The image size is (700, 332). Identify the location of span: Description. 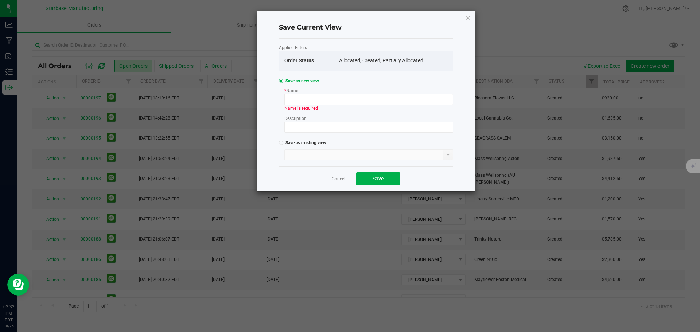
(369, 118).